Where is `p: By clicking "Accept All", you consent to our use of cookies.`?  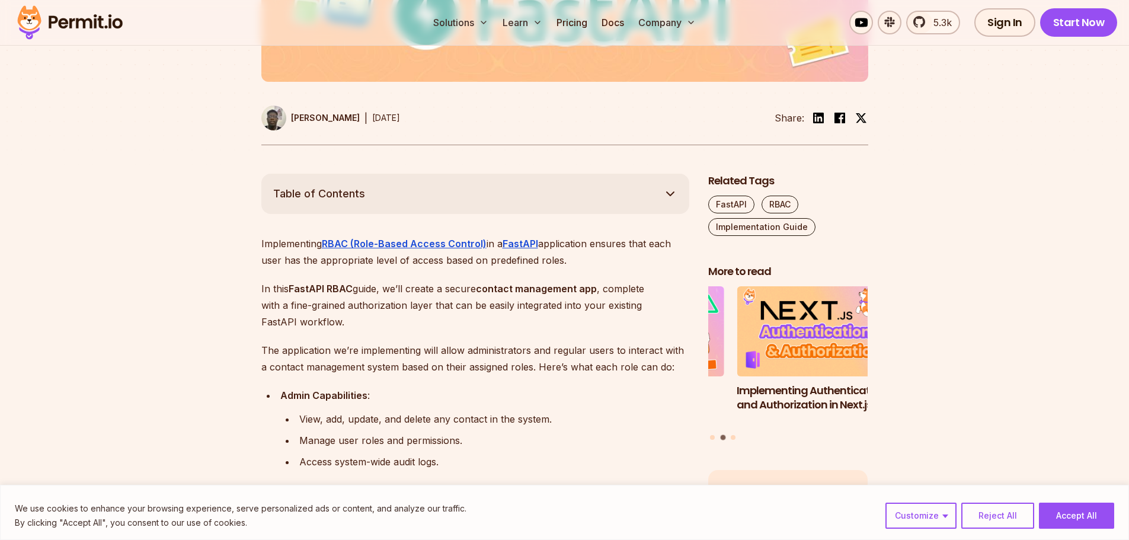 p: By clicking "Accept All", you consent to our use of cookies. is located at coordinates (241, 523).